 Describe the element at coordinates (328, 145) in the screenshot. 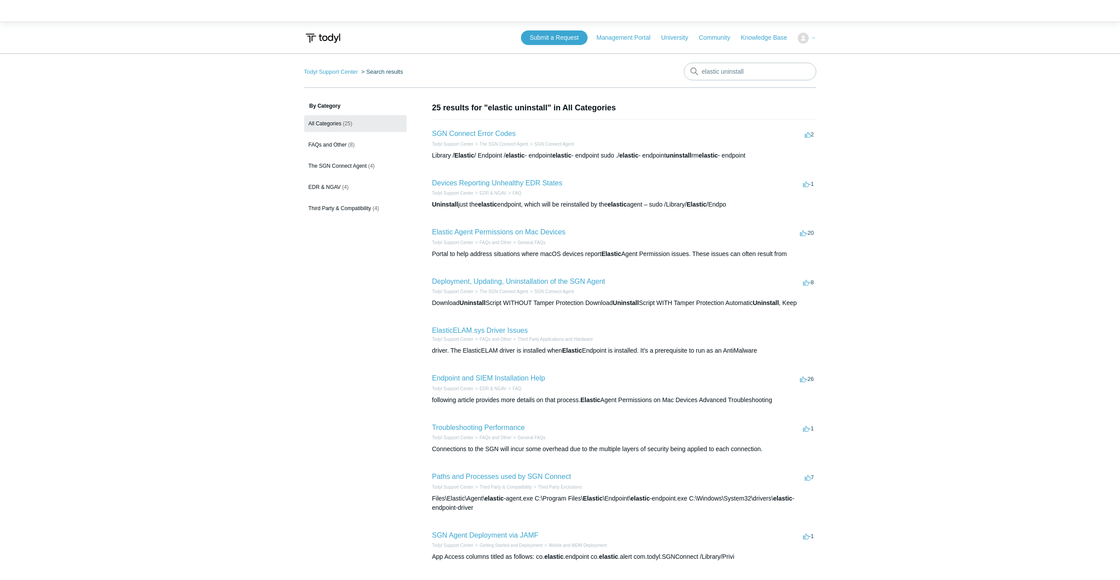

I see `span: FAQs and Other` at that location.